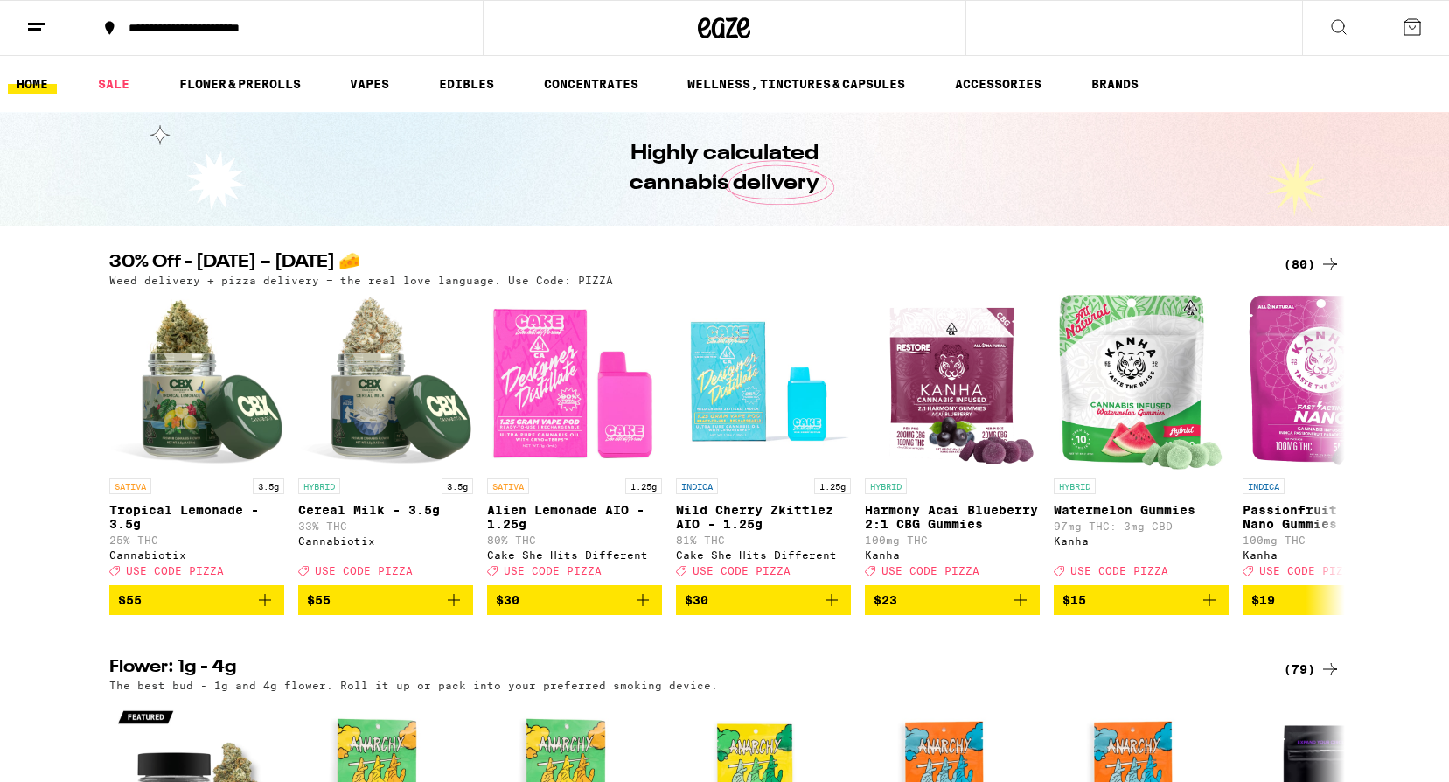 The height and width of the screenshot is (782, 1449). What do you see at coordinates (591, 84) in the screenshot?
I see `a: CONCENTRATES` at bounding box center [591, 84].